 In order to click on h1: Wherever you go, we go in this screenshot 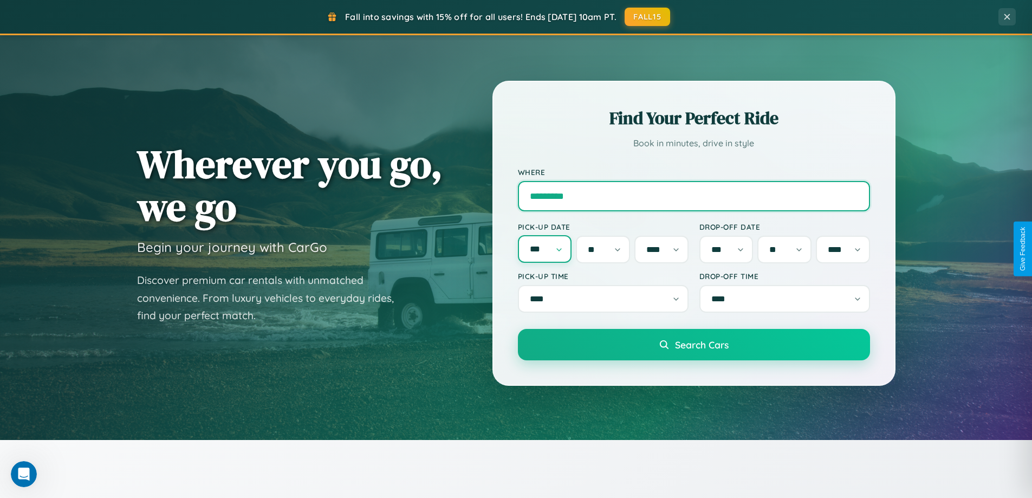, I will do `click(290, 185)`.